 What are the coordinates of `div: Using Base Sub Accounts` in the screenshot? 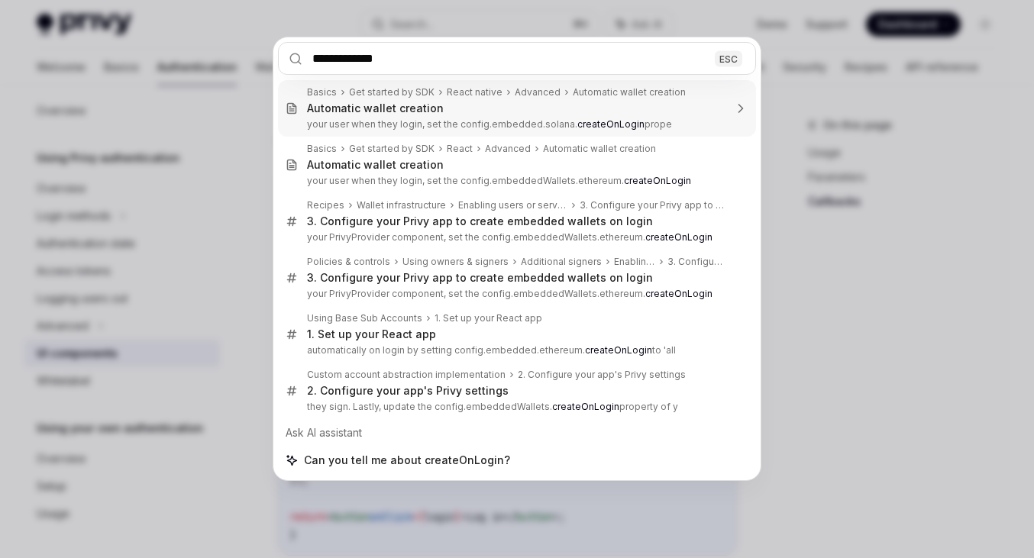 It's located at (364, 318).